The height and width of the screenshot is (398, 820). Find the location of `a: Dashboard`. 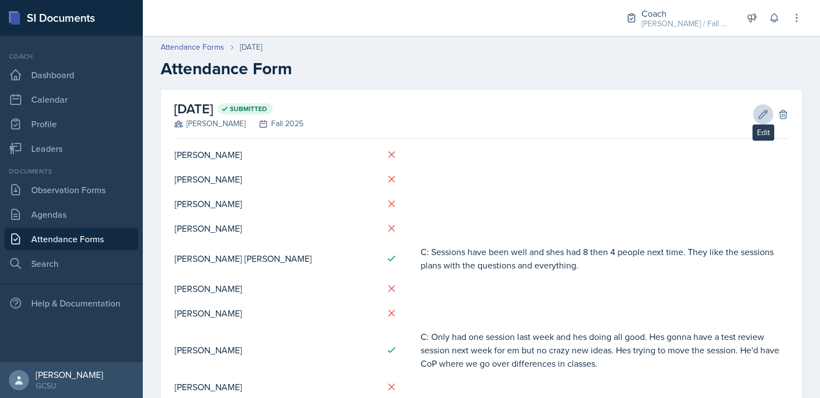

a: Dashboard is located at coordinates (71, 75).